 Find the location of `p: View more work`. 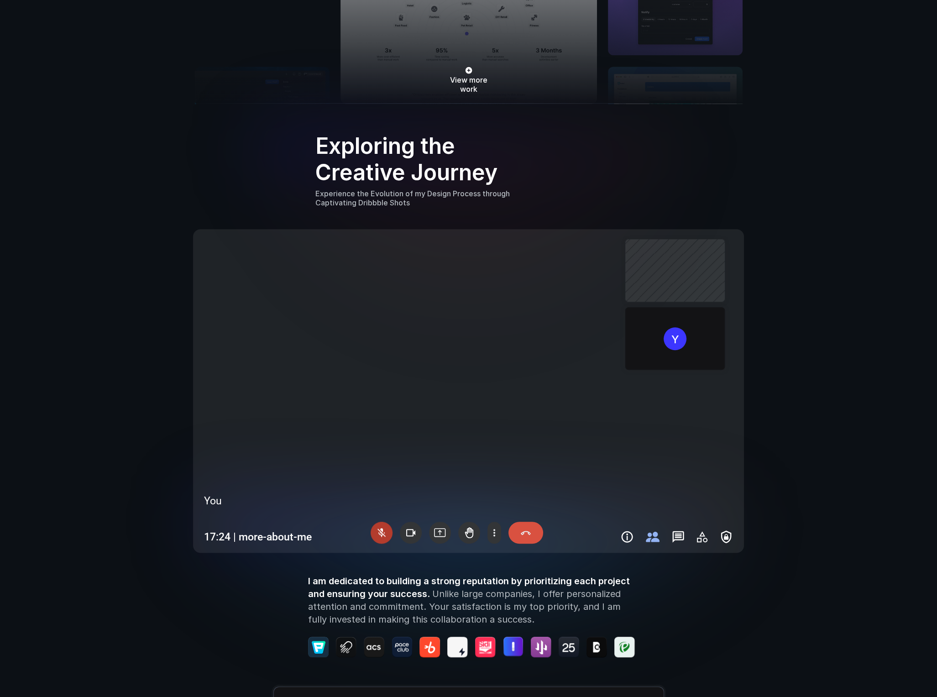

p: View more work is located at coordinates (468, 84).